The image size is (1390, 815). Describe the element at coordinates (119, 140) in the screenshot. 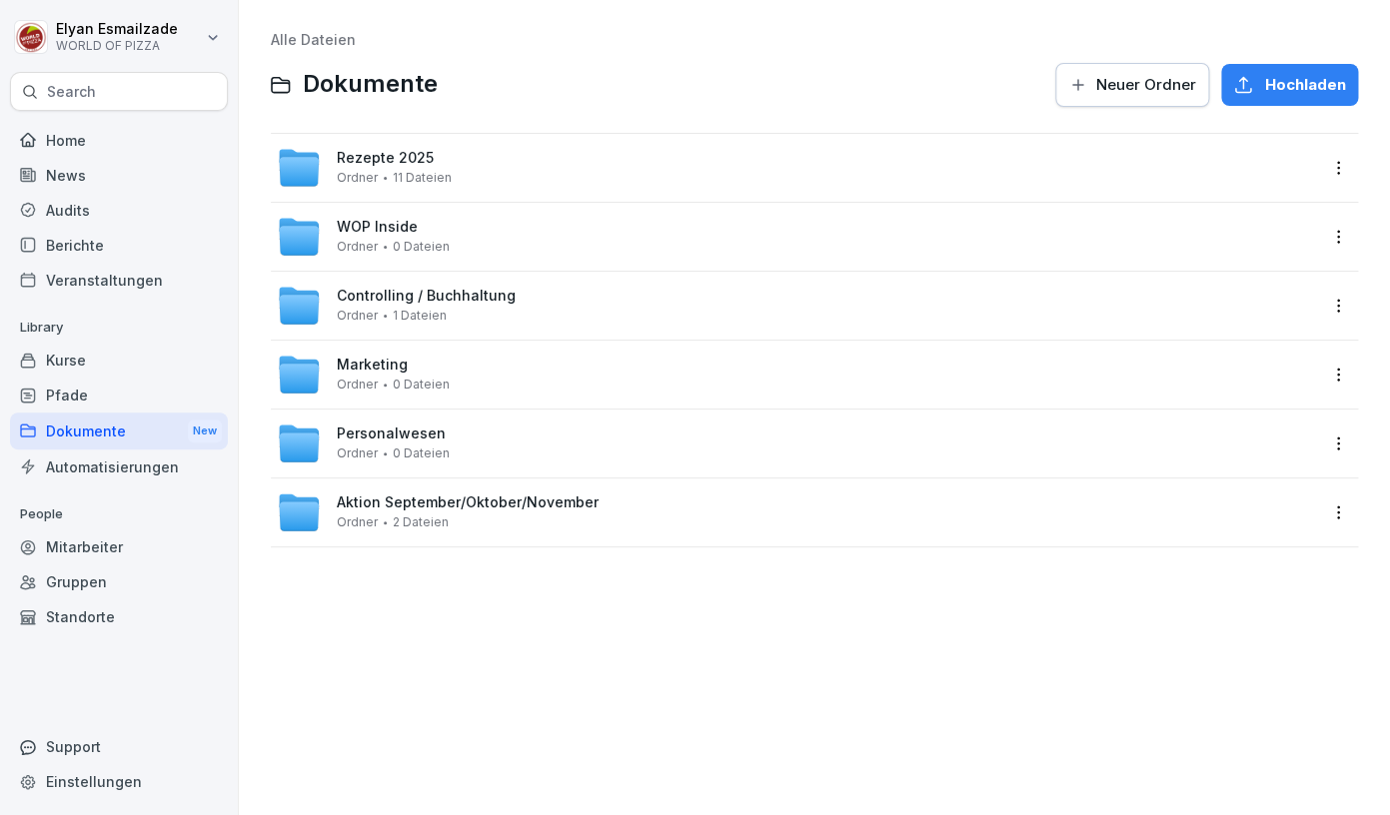

I see `a: Home` at that location.